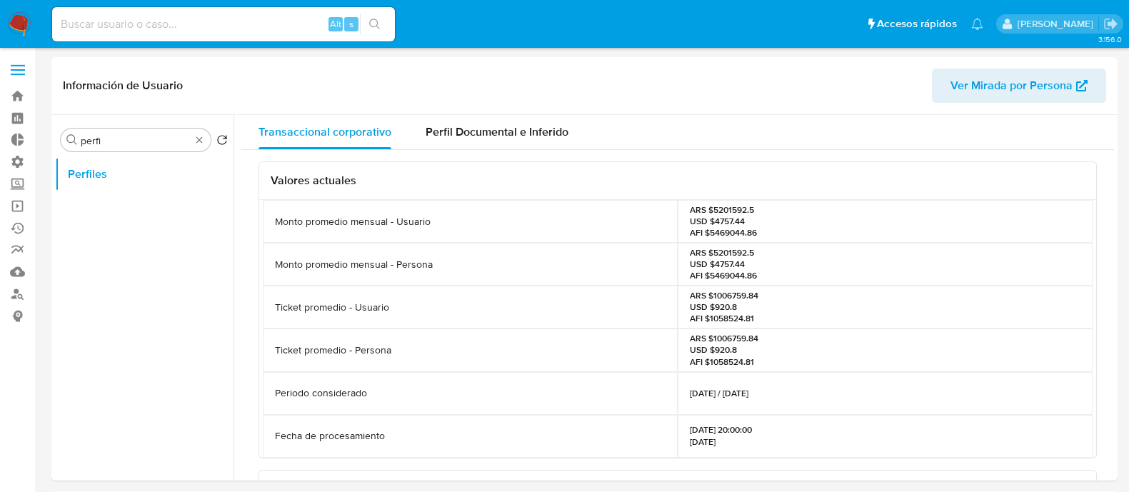  Describe the element at coordinates (977, 24) in the screenshot. I see `a: Notificaciones` at that location.